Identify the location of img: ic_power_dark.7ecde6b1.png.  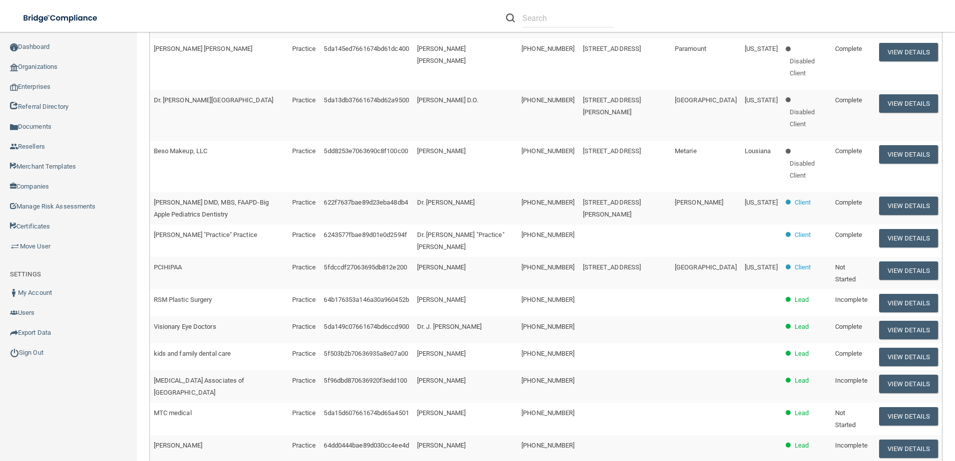
(14, 353).